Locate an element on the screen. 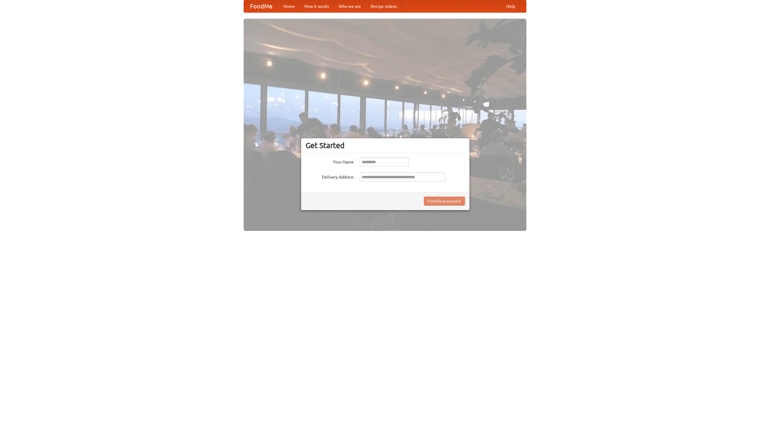  a: FoodMe is located at coordinates (261, 6).